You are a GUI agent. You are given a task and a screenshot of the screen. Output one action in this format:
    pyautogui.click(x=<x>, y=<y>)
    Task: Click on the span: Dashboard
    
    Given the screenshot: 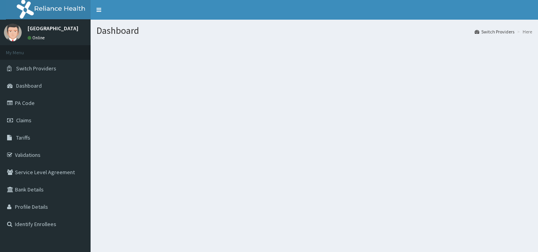 What is the action you would take?
    pyautogui.click(x=29, y=86)
    